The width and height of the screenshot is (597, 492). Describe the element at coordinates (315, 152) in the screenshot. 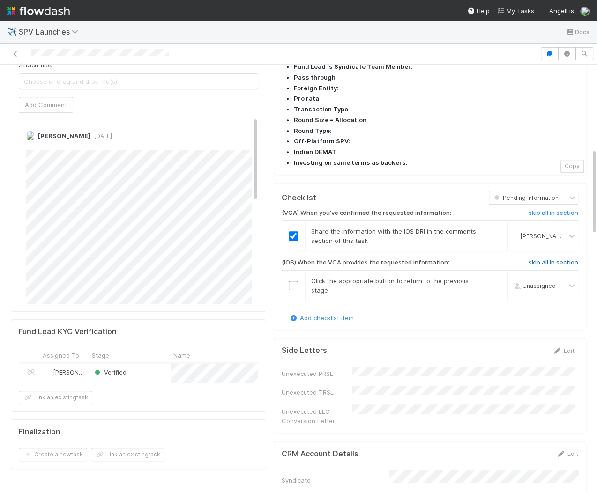

I see `strong: Indian DEMAT` at that location.